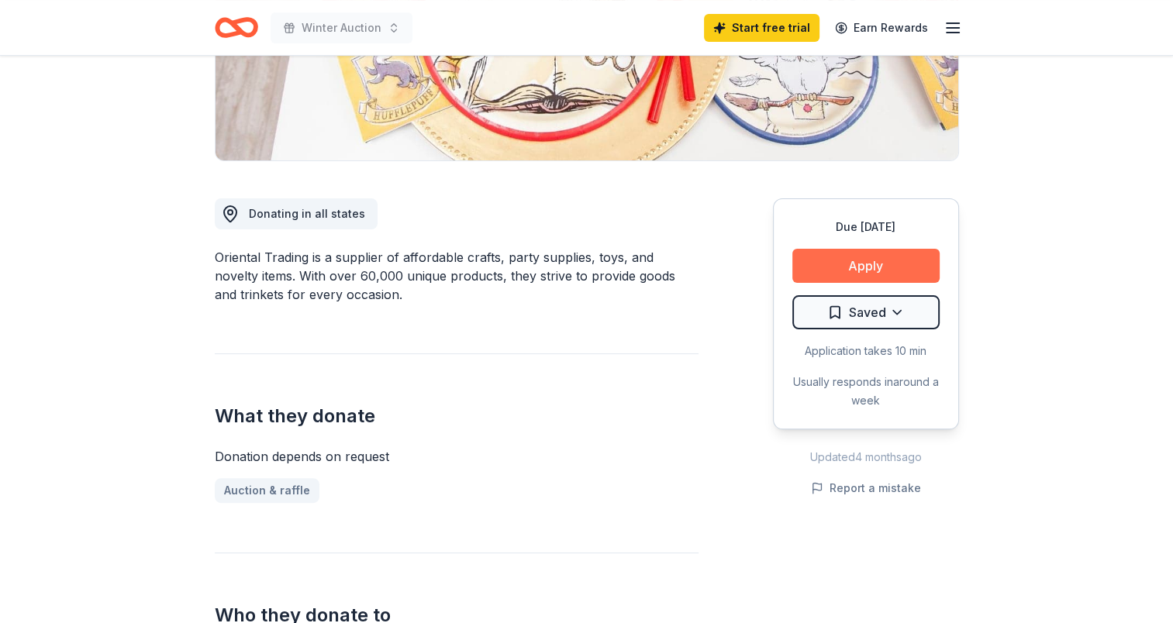 Image resolution: width=1173 pixels, height=623 pixels. What do you see at coordinates (457, 276) in the screenshot?
I see `div: Oriental Trading is a supplier of affordable crafts, party supplies, toys, and novelty items. Wit...` at bounding box center [457, 276].